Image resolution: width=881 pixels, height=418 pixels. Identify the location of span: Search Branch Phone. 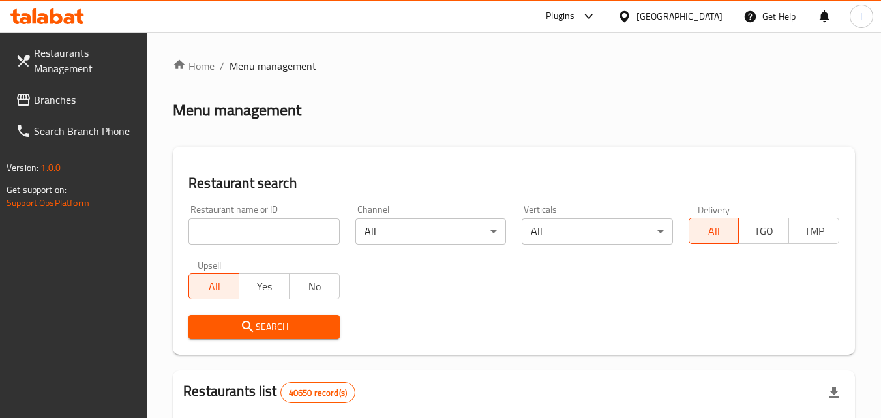
(85, 131).